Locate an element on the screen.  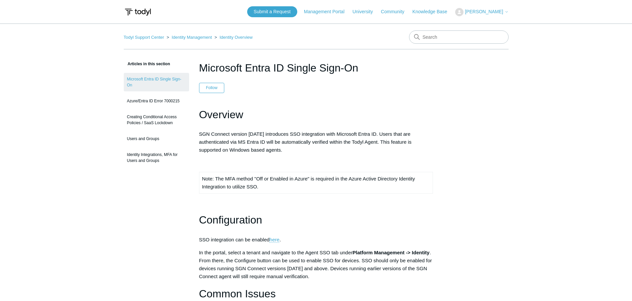
a: University is located at coordinates (365, 12).